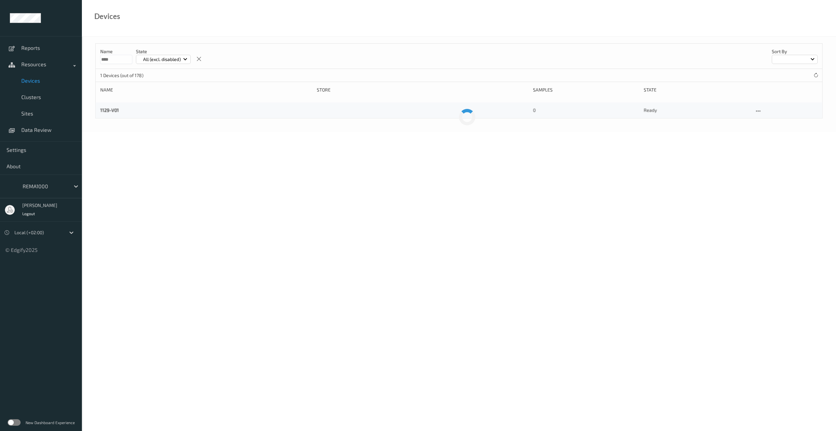 Image resolution: width=836 pixels, height=431 pixels. What do you see at coordinates (795, 51) in the screenshot?
I see `p: Sort by` at bounding box center [795, 51].